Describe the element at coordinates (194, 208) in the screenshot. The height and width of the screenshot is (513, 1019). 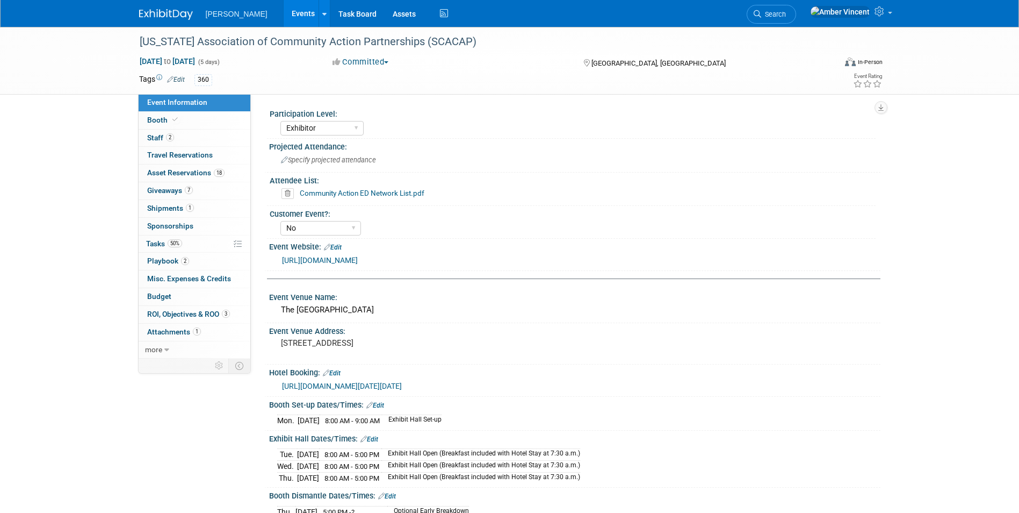
I see `a: Shipments1` at that location.